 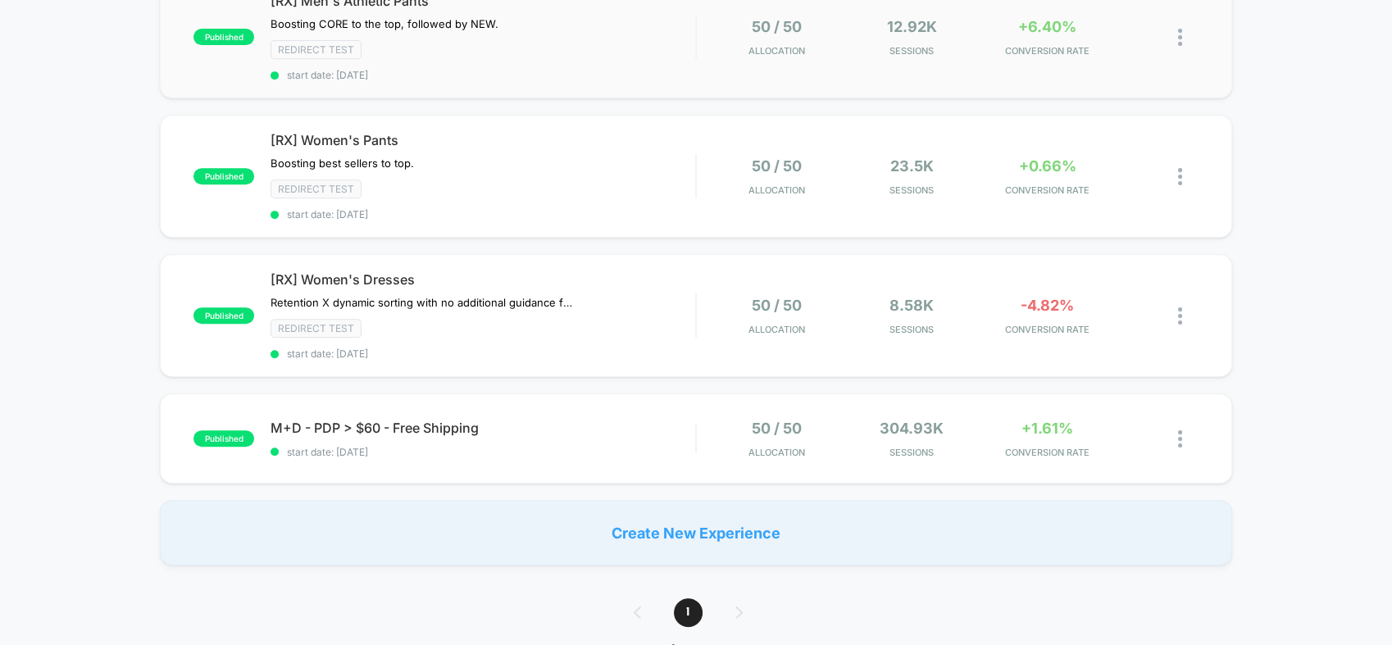 What do you see at coordinates (422, 302) in the screenshot?
I see `span: Retention X dynamic sorting with no additional guidance from us.` at bounding box center [422, 302].